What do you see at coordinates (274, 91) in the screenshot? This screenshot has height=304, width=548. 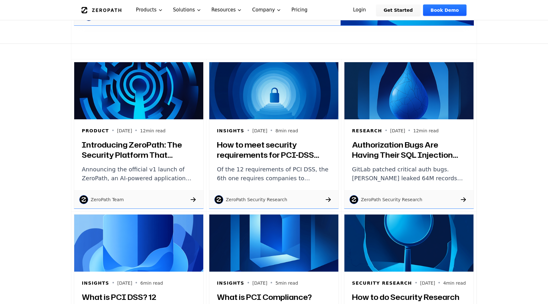 I see `img: How to meet security requirements for PCI-DSS compliance?` at bounding box center [274, 91].